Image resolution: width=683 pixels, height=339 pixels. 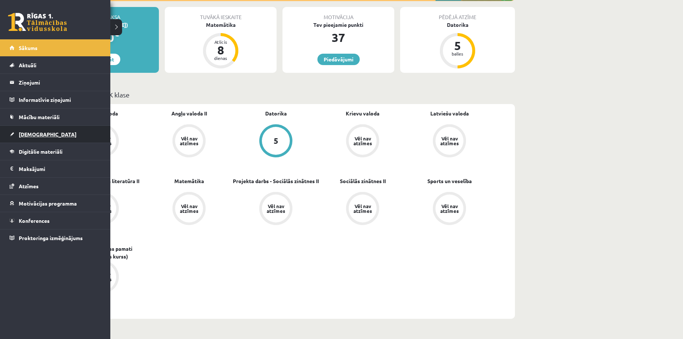 I want to click on span: Proktoringa izmēģinājums, so click(x=51, y=238).